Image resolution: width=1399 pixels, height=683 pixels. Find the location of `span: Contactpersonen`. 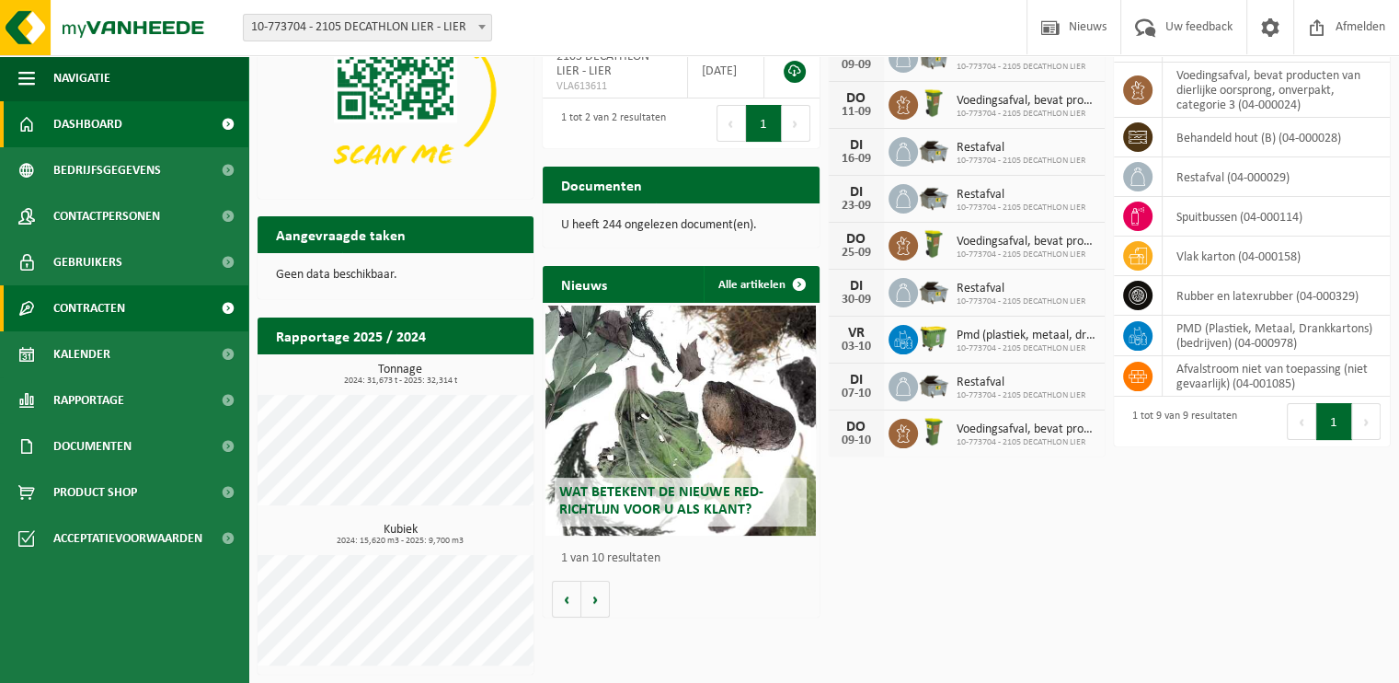

span: Contactpersonen is located at coordinates (107, 216).